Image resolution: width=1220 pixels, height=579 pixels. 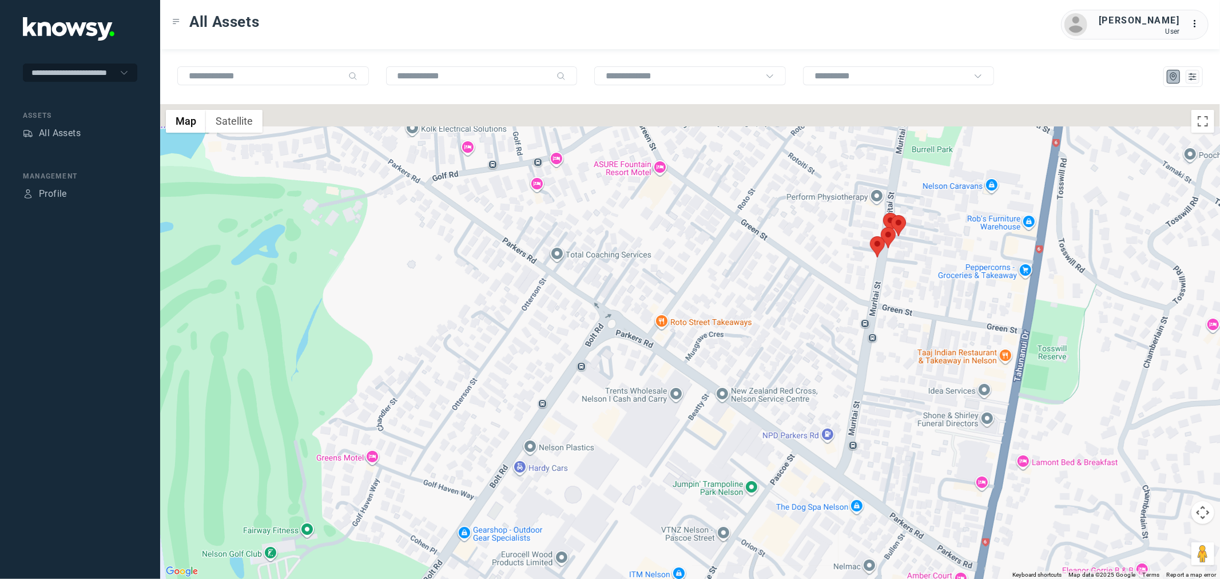 I want to click on div: Map, so click(x=1174, y=77).